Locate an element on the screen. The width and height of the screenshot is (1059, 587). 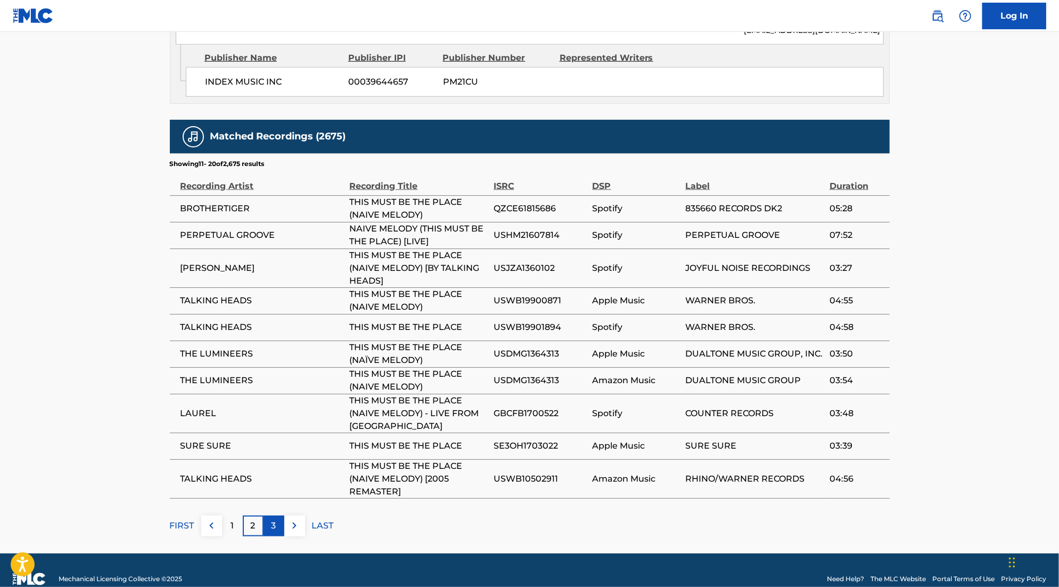
img: search is located at coordinates (938, 16).